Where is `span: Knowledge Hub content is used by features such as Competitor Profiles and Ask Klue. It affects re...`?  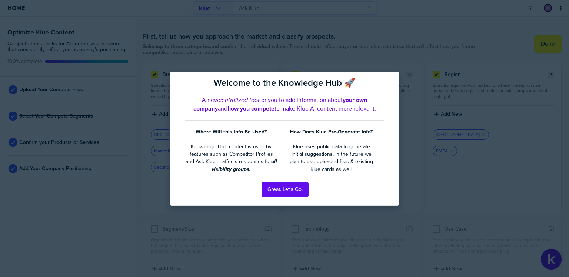
span: Knowledge Hub content is used by features such as Competitor Profiles and Ask Klue. It affects re... is located at coordinates (230, 154).